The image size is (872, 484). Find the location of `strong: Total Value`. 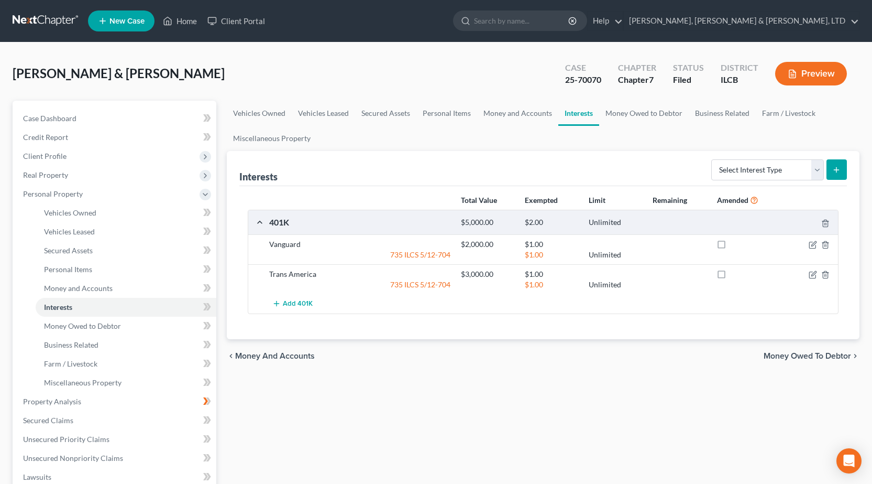

strong: Total Value is located at coordinates (479, 200).